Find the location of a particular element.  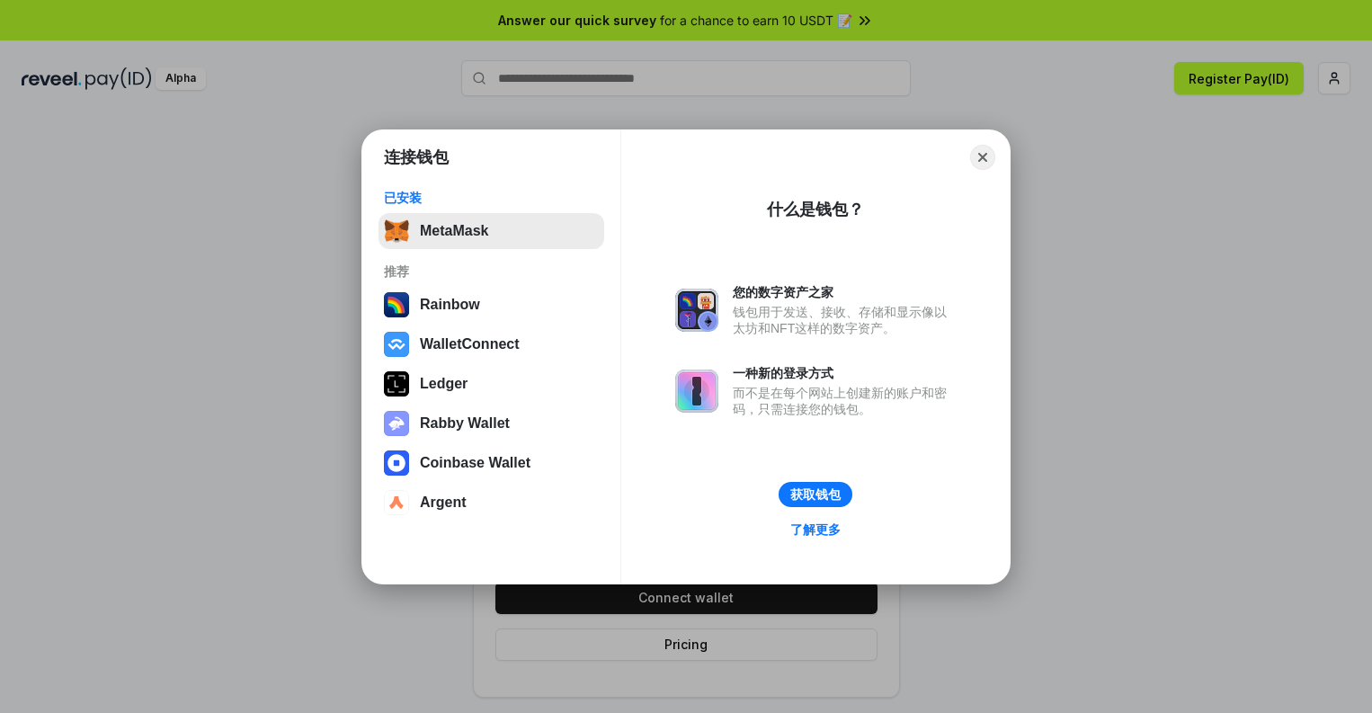

div: 一种新的登录方式 is located at coordinates (844, 373).